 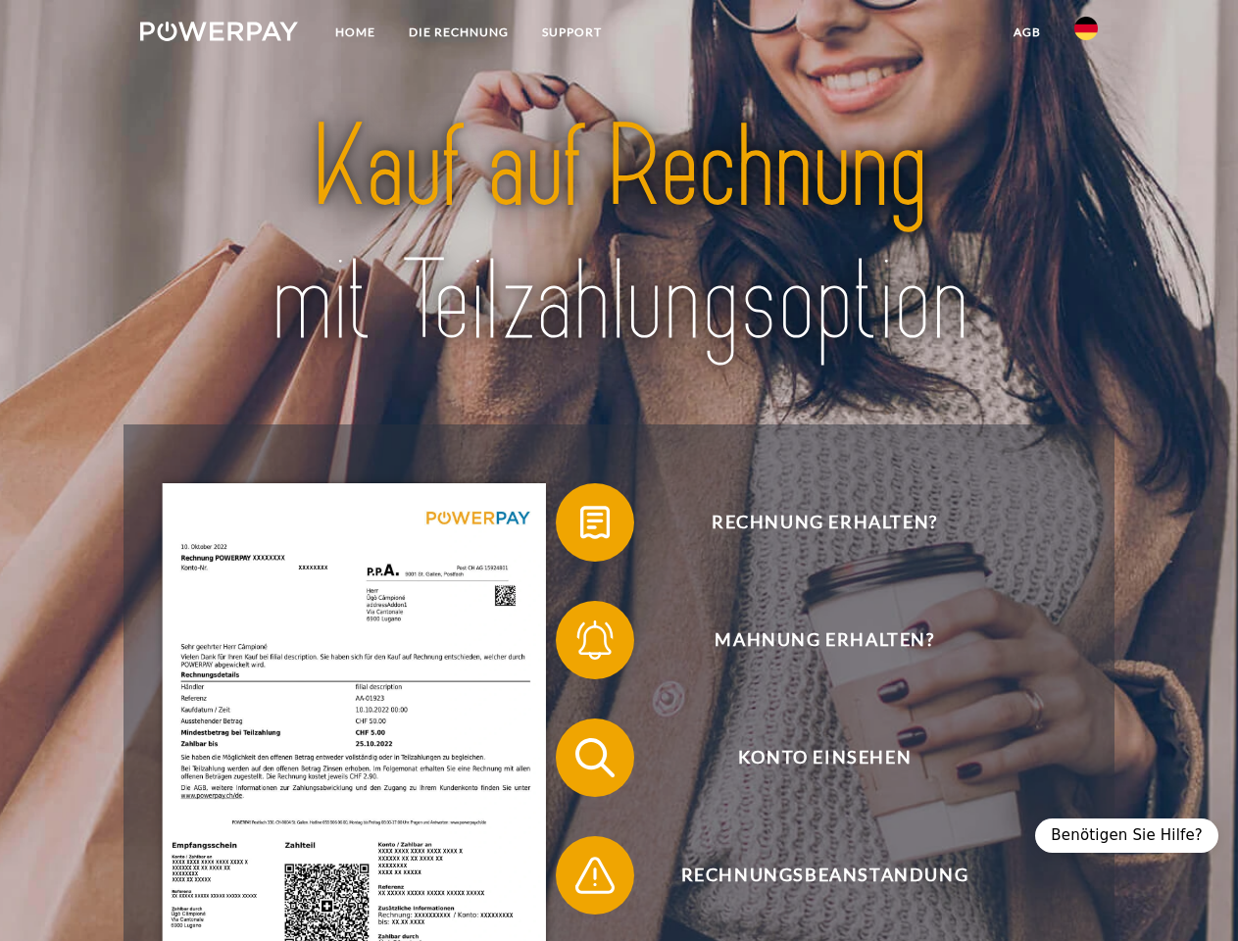 What do you see at coordinates (595, 875) in the screenshot?
I see `img: qb_warning.svg` at bounding box center [595, 875].